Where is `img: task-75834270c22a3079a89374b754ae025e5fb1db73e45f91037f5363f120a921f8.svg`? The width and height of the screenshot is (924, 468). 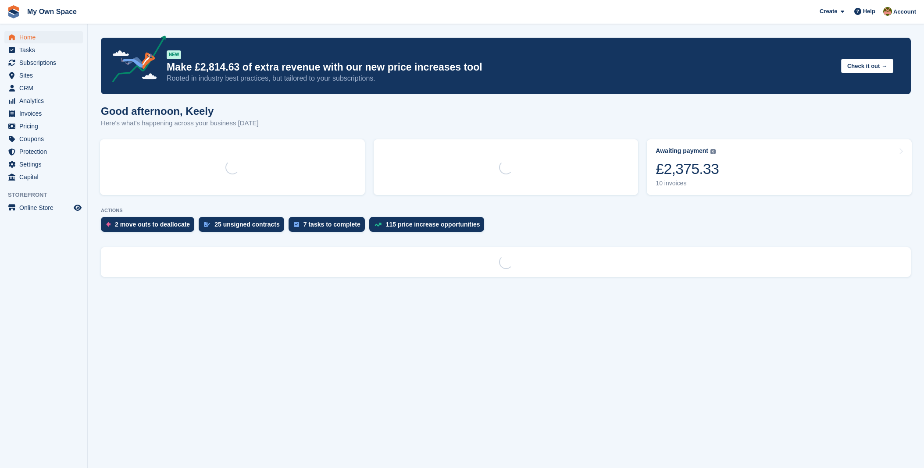 img: task-75834270c22a3079a89374b754ae025e5fb1db73e45f91037f5363f120a921f8.svg is located at coordinates (296, 225).